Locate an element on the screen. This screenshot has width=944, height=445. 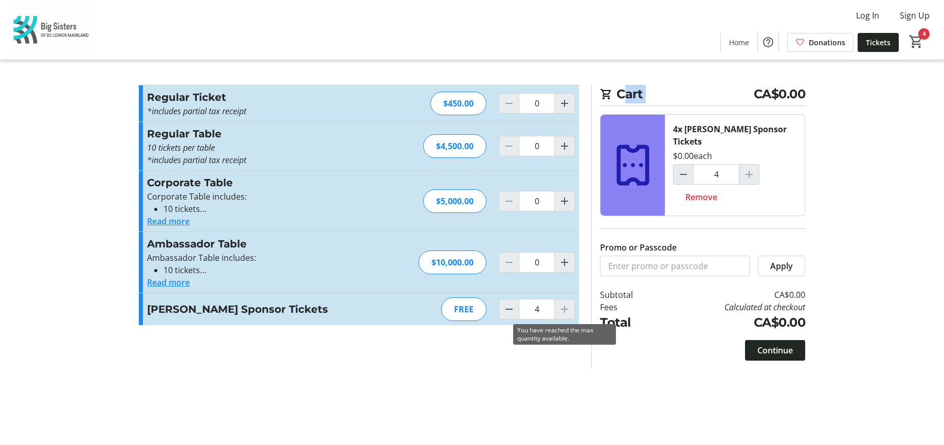
h3: Regular Ticket is located at coordinates (259, 97).